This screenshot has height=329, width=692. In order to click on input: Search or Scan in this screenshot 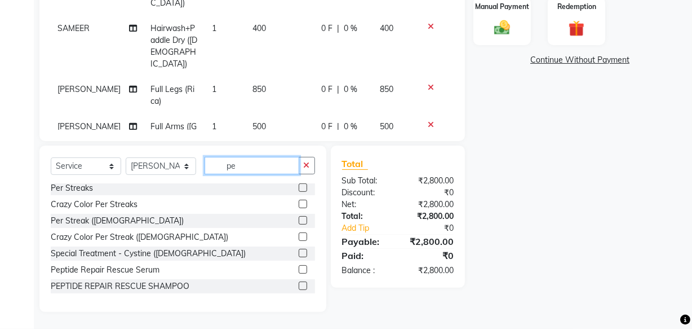, I will do `click(252, 165)`.